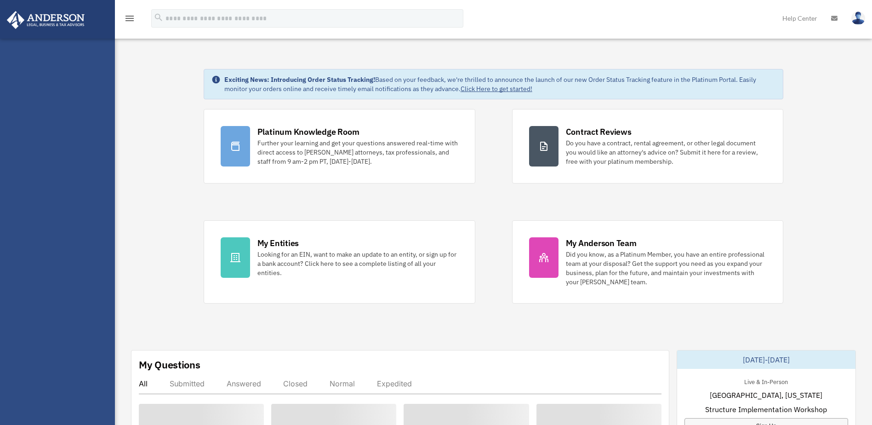 Image resolution: width=872 pixels, height=425 pixels. Describe the element at coordinates (339, 146) in the screenshot. I see `a: Platinum Knowledge Room Further your learning and get your questions answered real-time with dire...` at that location.